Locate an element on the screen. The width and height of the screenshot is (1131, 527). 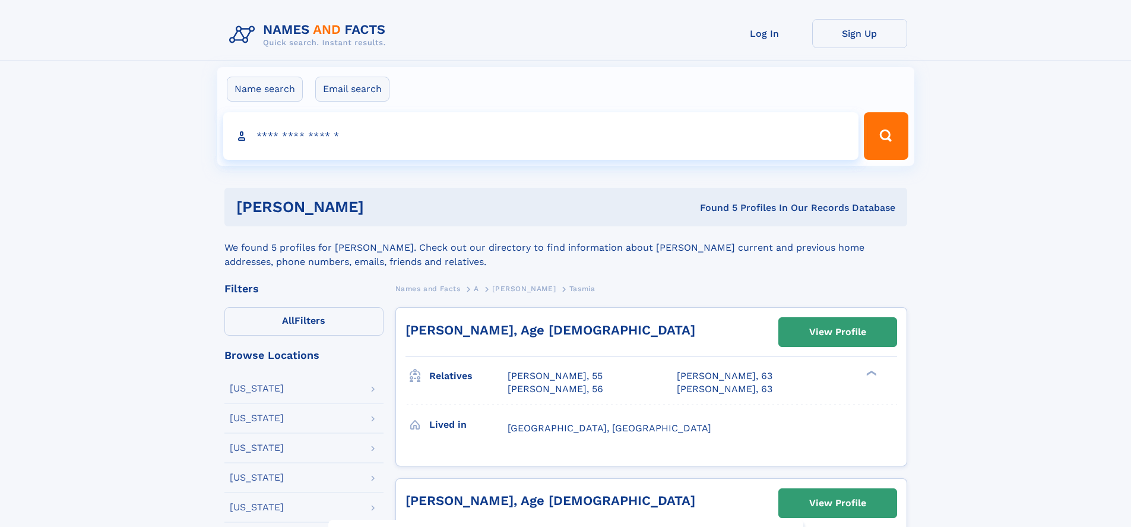
a: A is located at coordinates (476, 288).